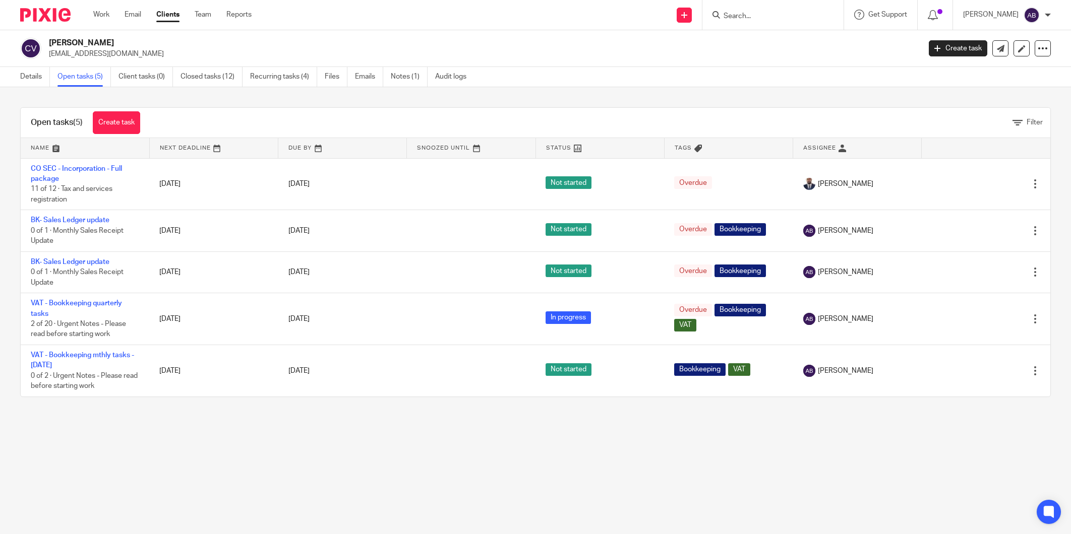 The height and width of the screenshot is (534, 1071). What do you see at coordinates (72, 194) in the screenshot?
I see `span: 11 of 12 · Tax and services registration` at bounding box center [72, 194].